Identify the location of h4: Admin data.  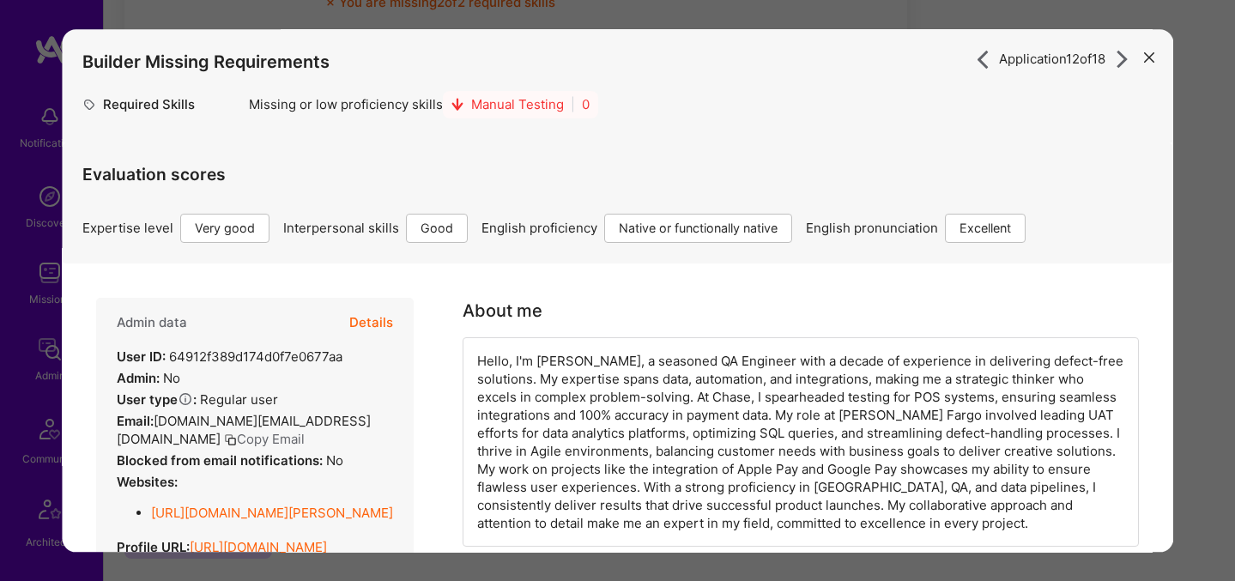
(152, 323).